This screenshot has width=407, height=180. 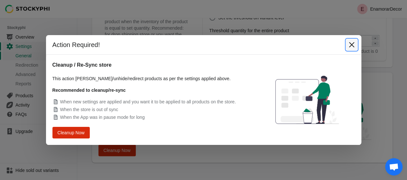 What do you see at coordinates (352, 45) in the screenshot?
I see `button: Close` at bounding box center [352, 45].